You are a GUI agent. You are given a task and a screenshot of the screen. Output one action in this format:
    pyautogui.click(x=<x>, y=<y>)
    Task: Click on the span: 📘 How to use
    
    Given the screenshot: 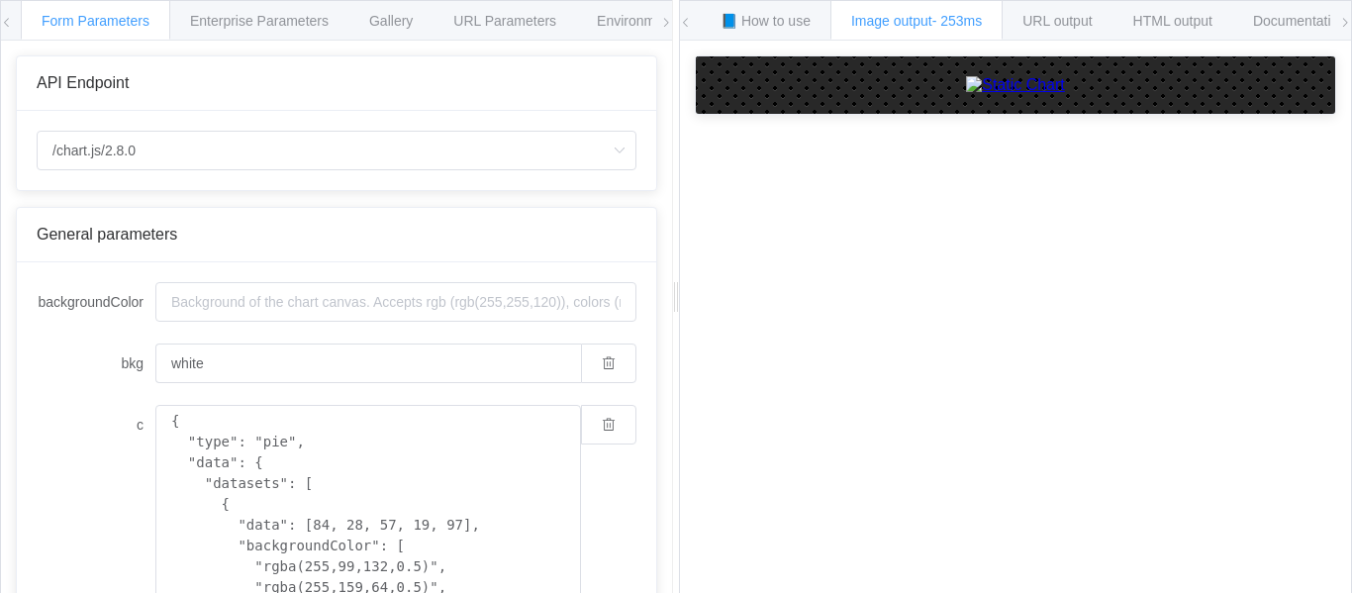 What is the action you would take?
    pyautogui.click(x=765, y=21)
    